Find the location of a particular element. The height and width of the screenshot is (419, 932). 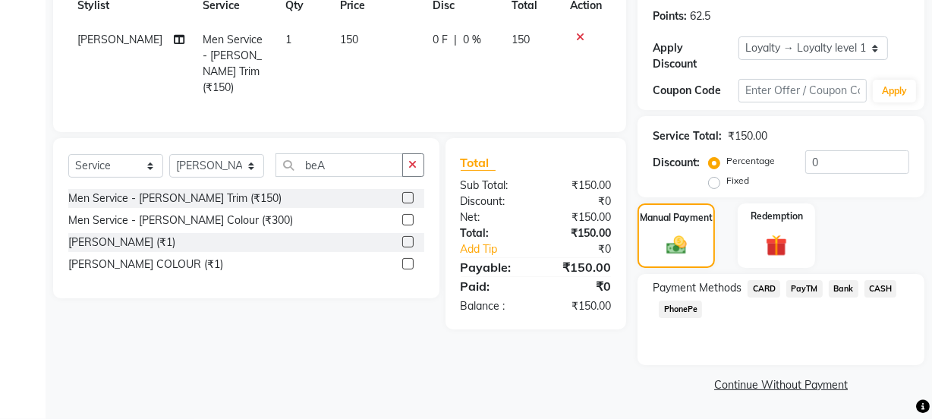

img: _gift.svg is located at coordinates (776, 245).